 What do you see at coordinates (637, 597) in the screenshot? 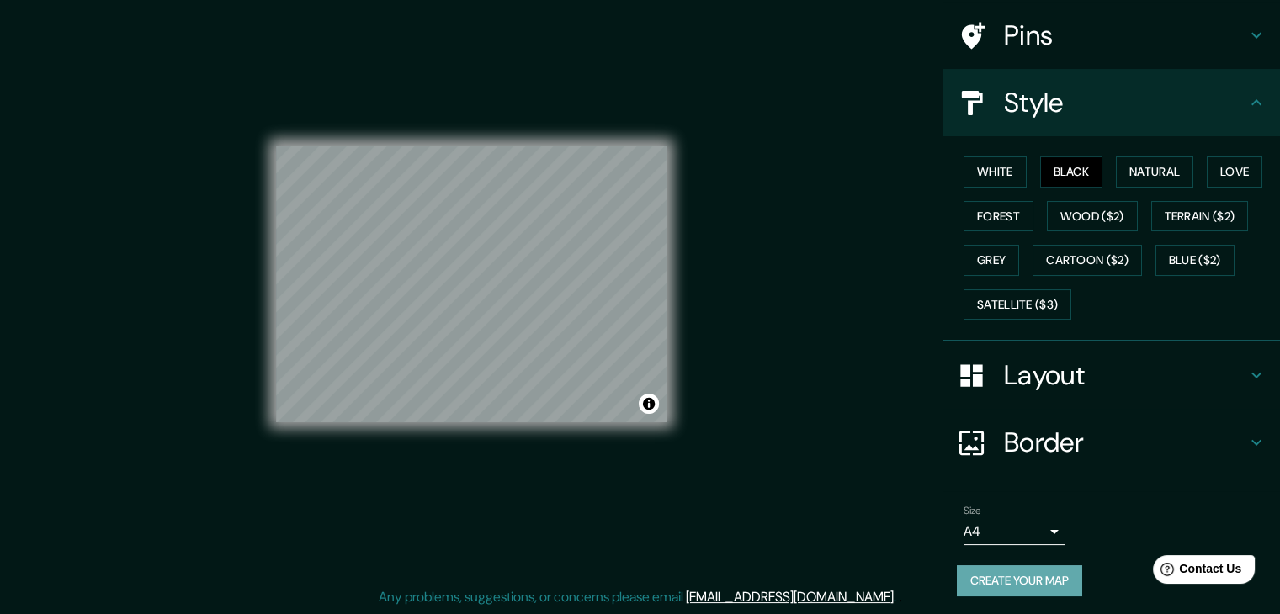
I see `p: Any problems, suggestions, or concerns please email .` at bounding box center [637, 597].